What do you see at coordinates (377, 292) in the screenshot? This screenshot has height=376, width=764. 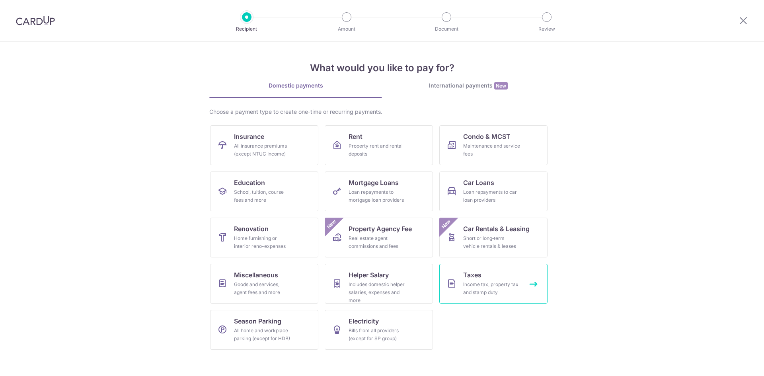 I see `div: Includes domestic helper salaries, expenses and more` at bounding box center [377, 292].